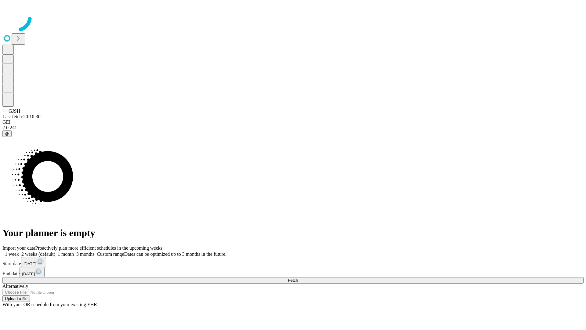  I want to click on div: End date, so click(293, 272).